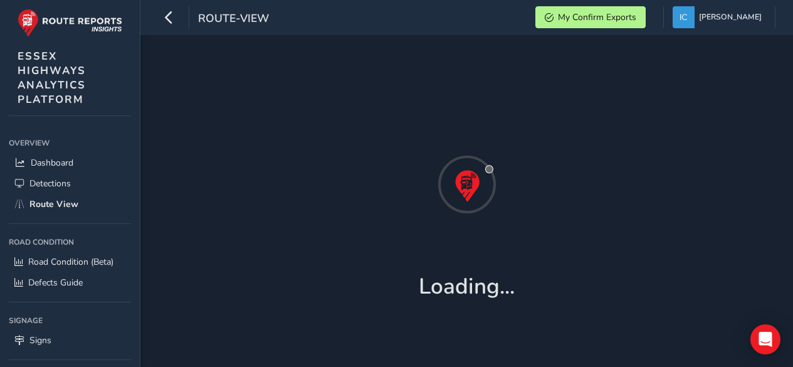 This screenshot has width=793, height=367. What do you see at coordinates (70, 320) in the screenshot?
I see `div: Signage` at bounding box center [70, 320].